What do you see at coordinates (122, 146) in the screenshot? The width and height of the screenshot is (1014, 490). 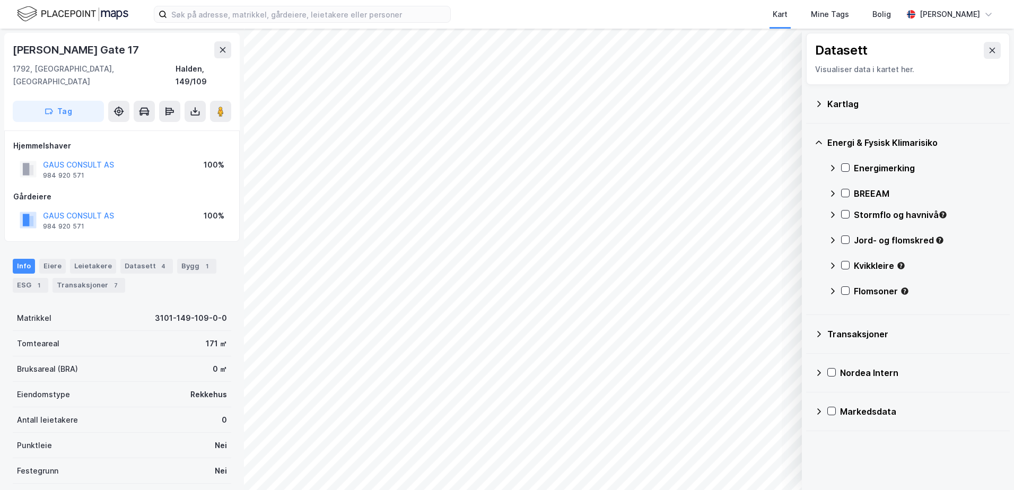 I see `div: Hjemmelshaver` at bounding box center [122, 146].